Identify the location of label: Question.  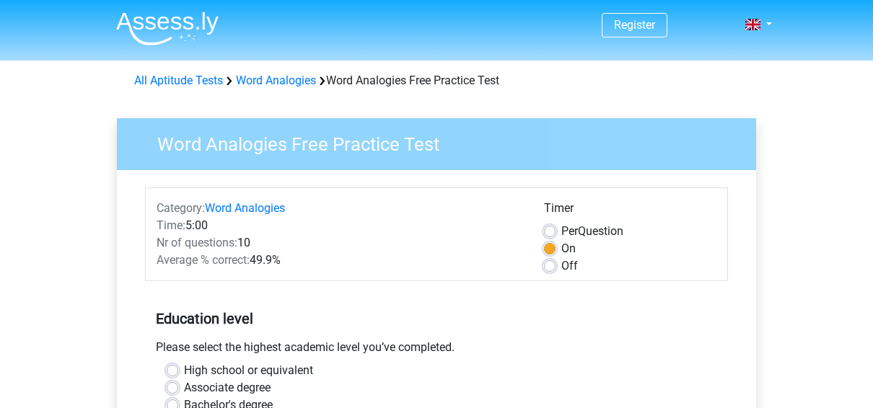
(592, 232).